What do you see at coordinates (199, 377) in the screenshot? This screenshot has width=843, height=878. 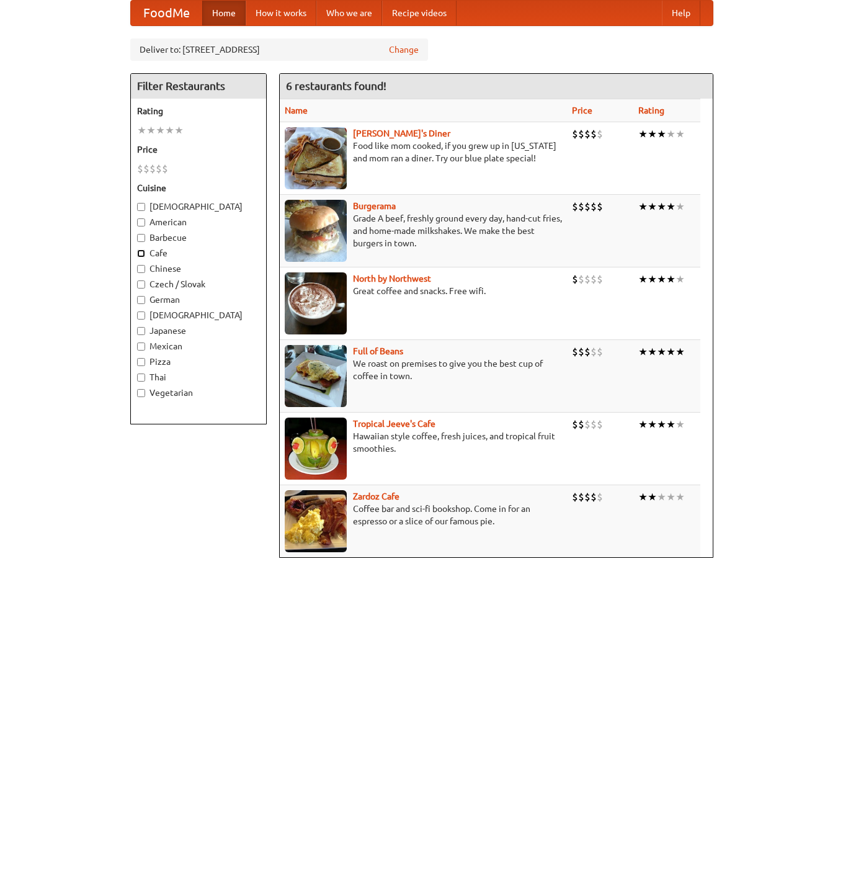 I see `label: Thai` at bounding box center [199, 377].